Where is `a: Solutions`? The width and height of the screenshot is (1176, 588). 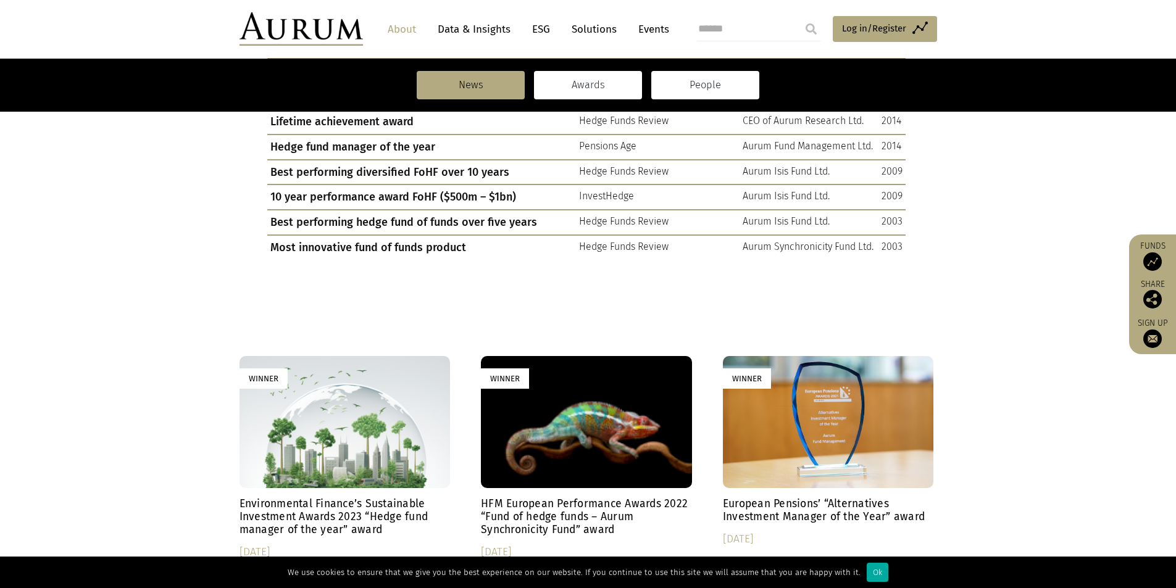 a: Solutions is located at coordinates (594, 29).